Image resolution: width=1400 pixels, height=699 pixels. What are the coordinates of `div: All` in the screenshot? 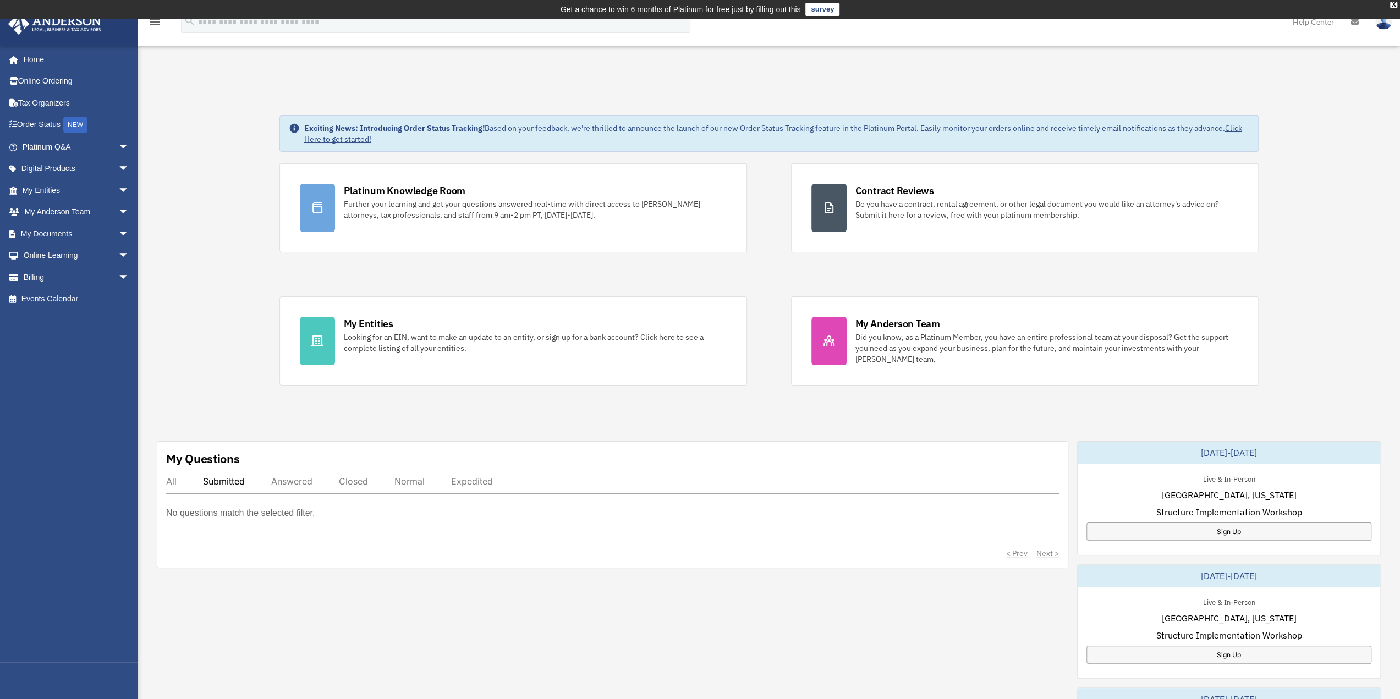 It's located at (171, 481).